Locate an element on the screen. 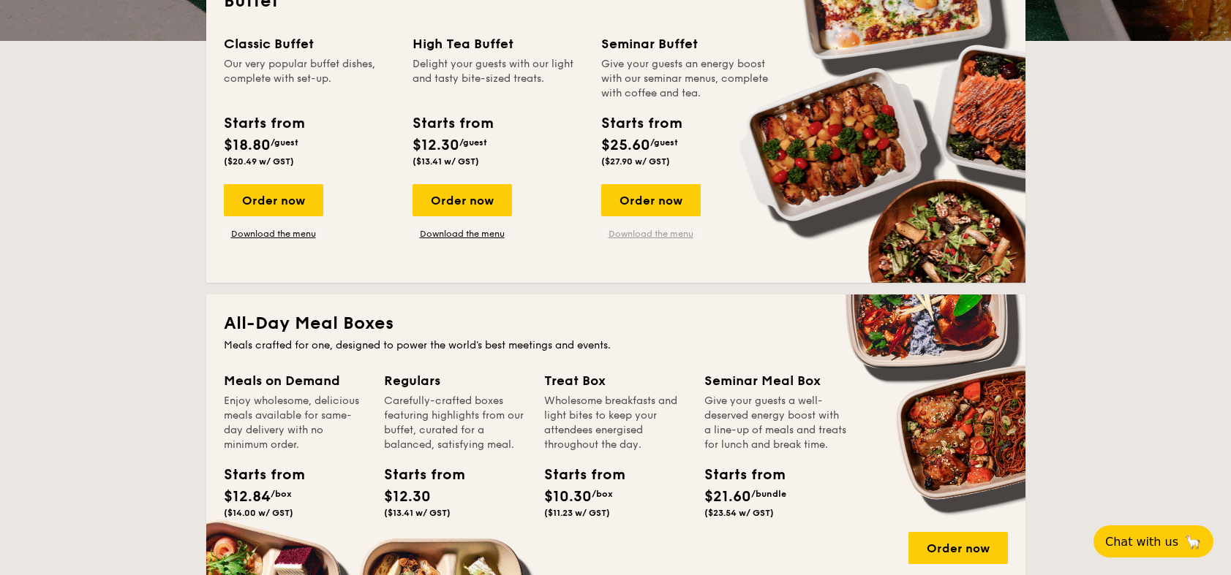  div: Delight your guests with our light and tasty bite-sized treats. is located at coordinates (498, 79).